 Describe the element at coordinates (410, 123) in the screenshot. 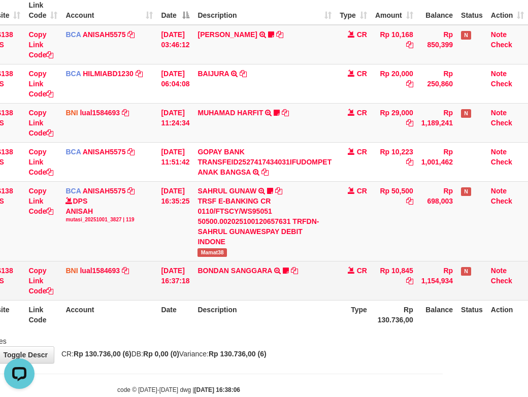

I see `a: Copy Rp 29,000 to clipboard` at that location.